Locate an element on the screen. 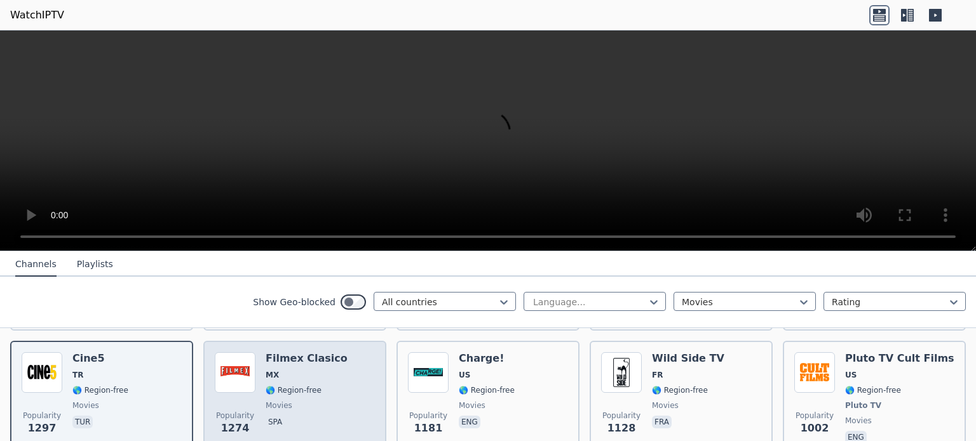 This screenshot has width=976, height=441. a: WatchIPTV is located at coordinates (37, 15).